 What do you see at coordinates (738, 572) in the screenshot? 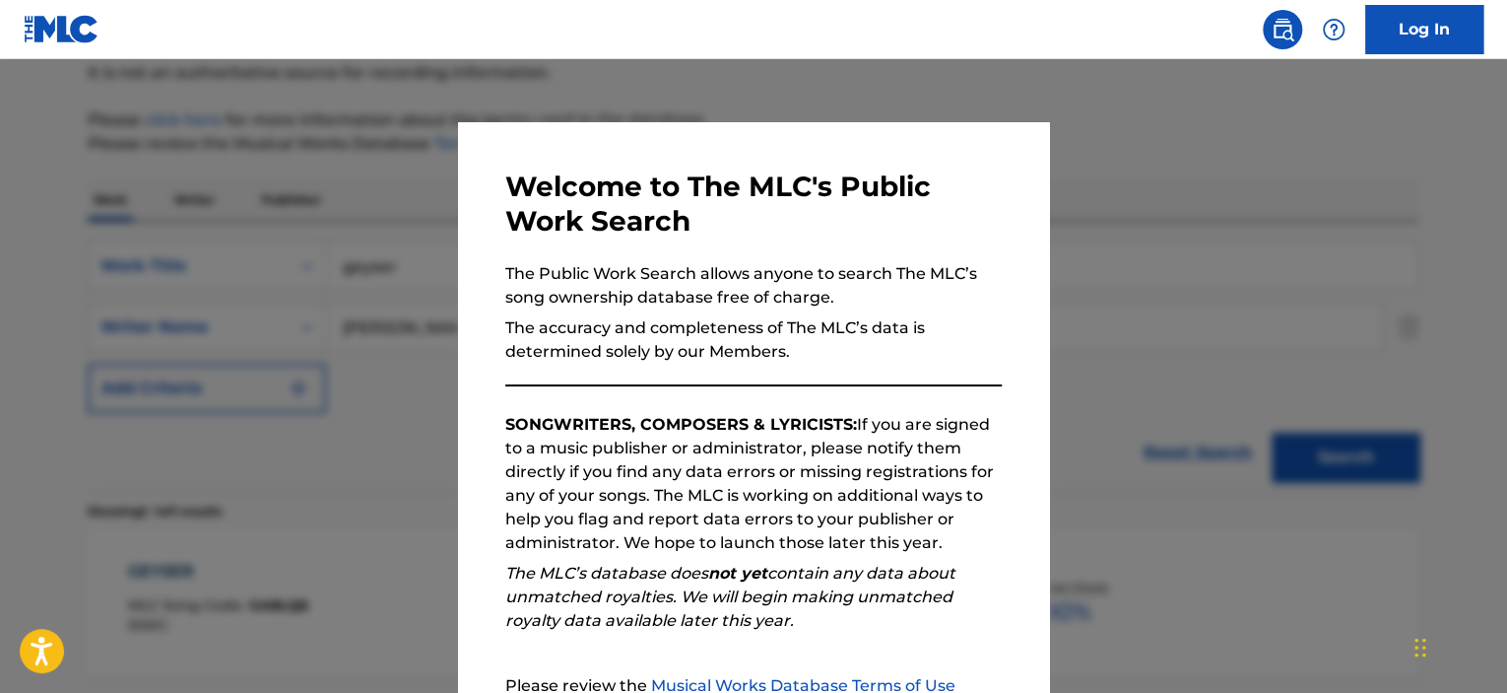
I see `strong: not yet` at bounding box center [738, 572].